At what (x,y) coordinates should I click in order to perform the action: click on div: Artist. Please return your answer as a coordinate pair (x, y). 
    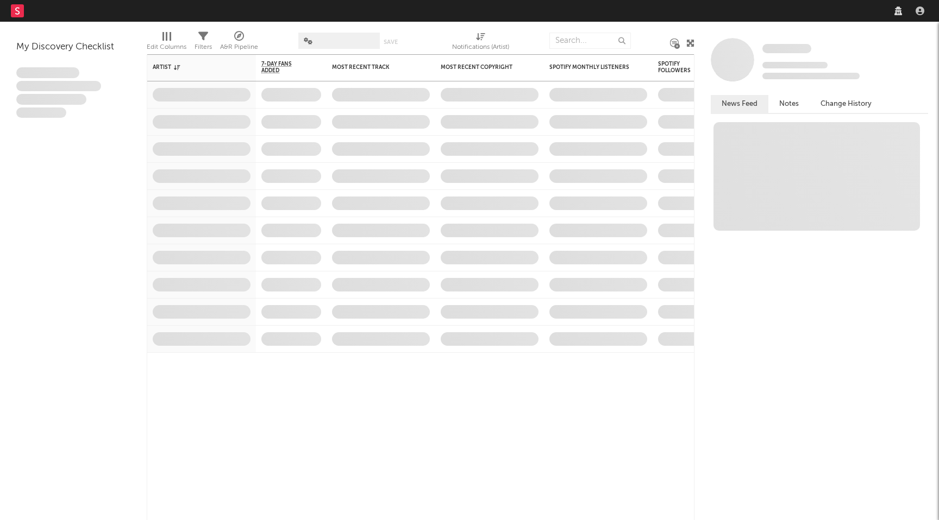
    Looking at the image, I should click on (193, 67).